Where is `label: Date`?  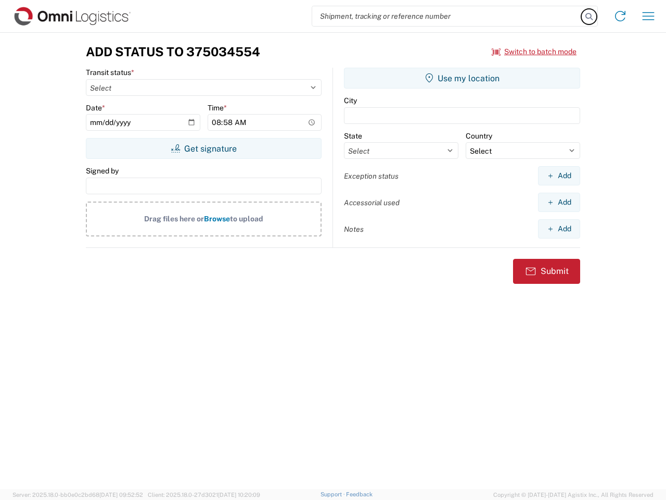 label: Date is located at coordinates (95, 108).